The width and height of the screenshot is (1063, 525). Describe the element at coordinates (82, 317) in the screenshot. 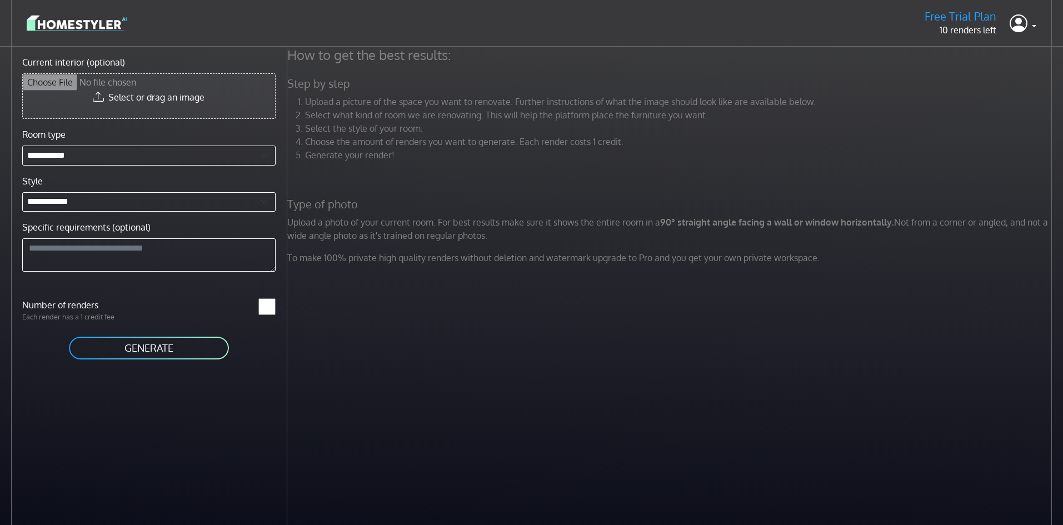

I see `p: Each render has a 1 credit fee` at that location.